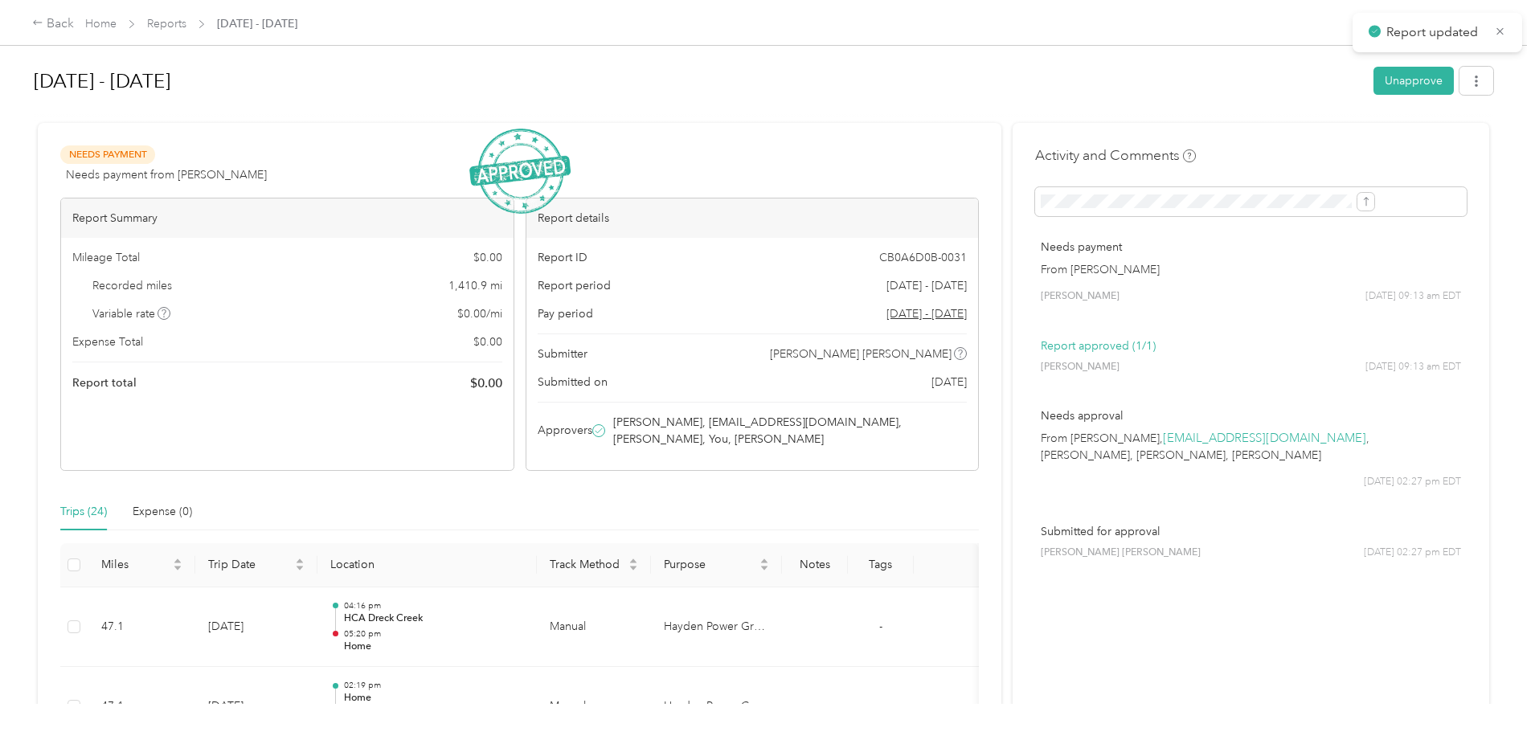 The width and height of the screenshot is (1535, 732). What do you see at coordinates (563, 257) in the screenshot?
I see `span: Report ID` at bounding box center [563, 257].